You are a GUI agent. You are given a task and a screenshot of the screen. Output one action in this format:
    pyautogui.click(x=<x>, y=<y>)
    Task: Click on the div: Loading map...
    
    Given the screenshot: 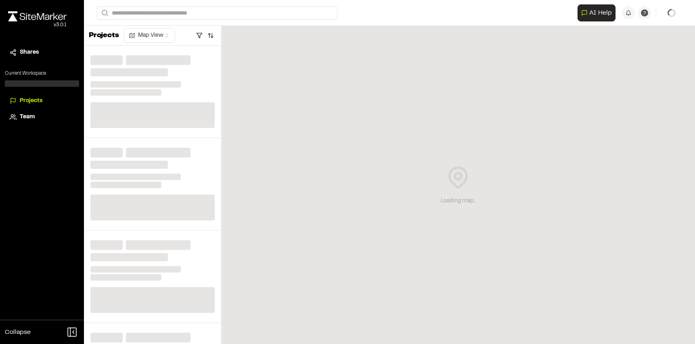 What is the action you would take?
    pyautogui.click(x=458, y=201)
    